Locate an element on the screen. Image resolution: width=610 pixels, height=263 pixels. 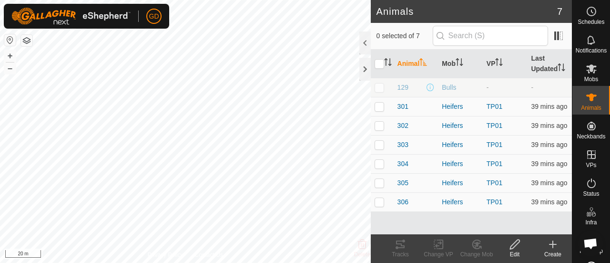
div: Edit is located at coordinates (515, 254).